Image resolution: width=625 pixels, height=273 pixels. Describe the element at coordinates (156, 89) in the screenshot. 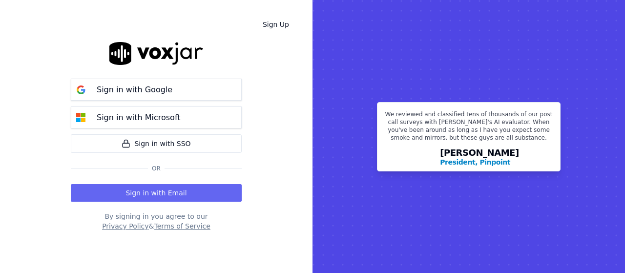

I see `button: Sign in with Google` at that location.